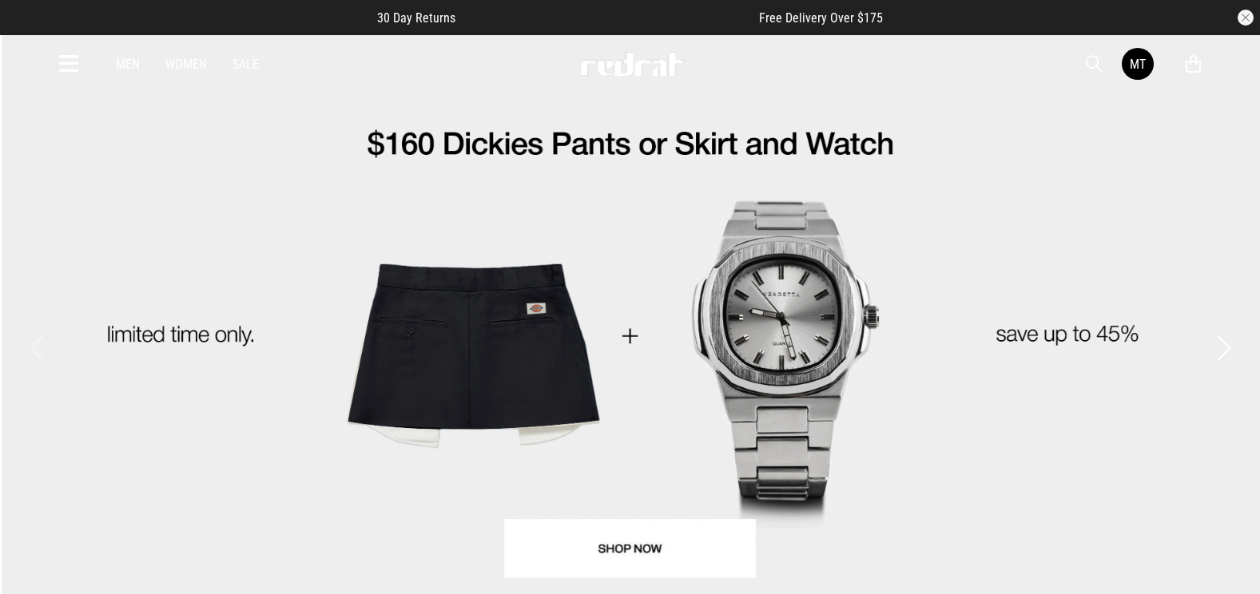 The height and width of the screenshot is (594, 1260). Describe the element at coordinates (1223, 348) in the screenshot. I see `button: Next slide` at that location.